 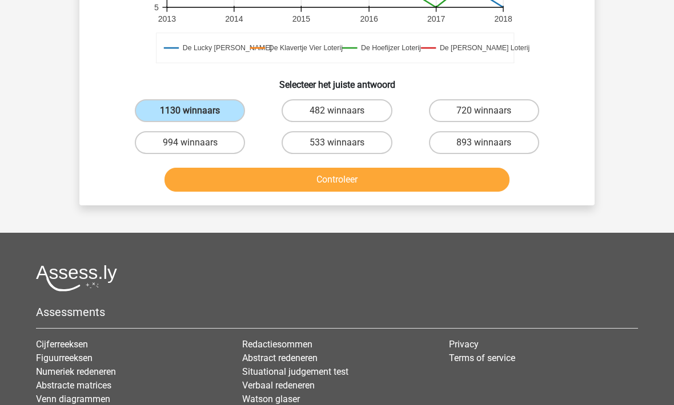 What do you see at coordinates (277, 344) in the screenshot?
I see `a: Redactiesommen` at bounding box center [277, 344].